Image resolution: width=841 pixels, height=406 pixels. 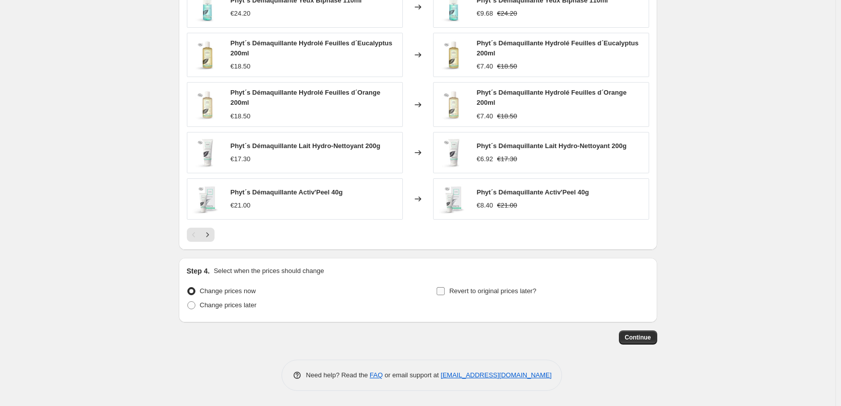 I want to click on h2: Step 4., so click(x=198, y=271).